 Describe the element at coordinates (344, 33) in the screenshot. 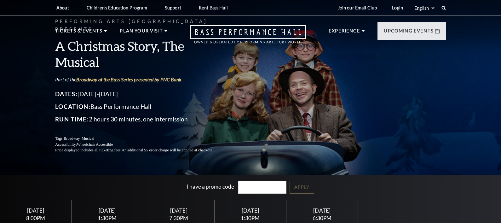

I see `p: Experience` at that location.